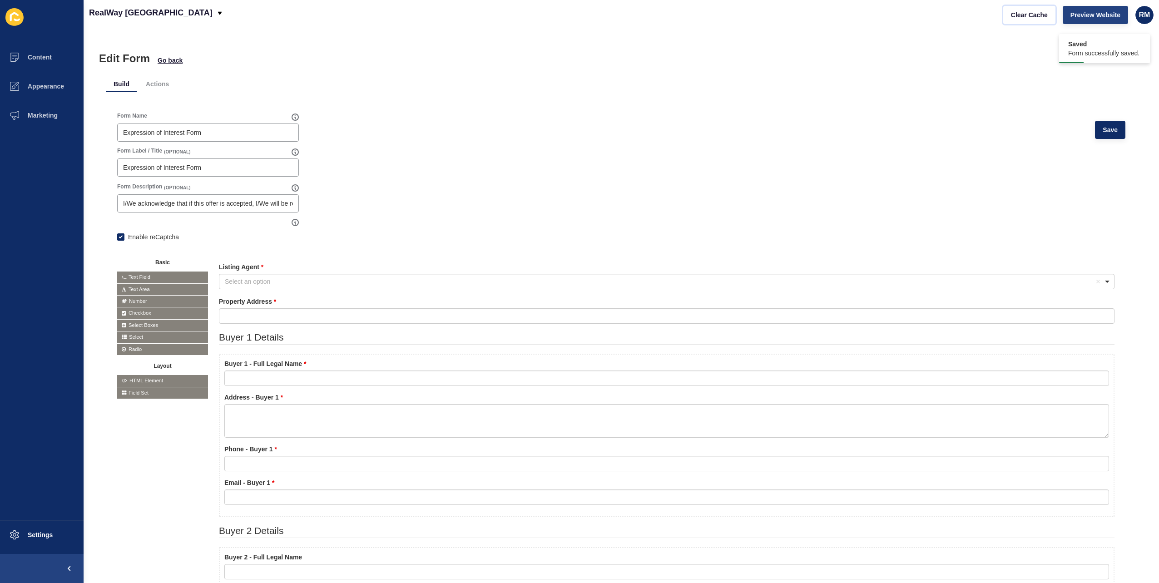 This screenshot has height=583, width=1159. What do you see at coordinates (163, 289) in the screenshot?
I see `span: Text Area` at bounding box center [163, 289].